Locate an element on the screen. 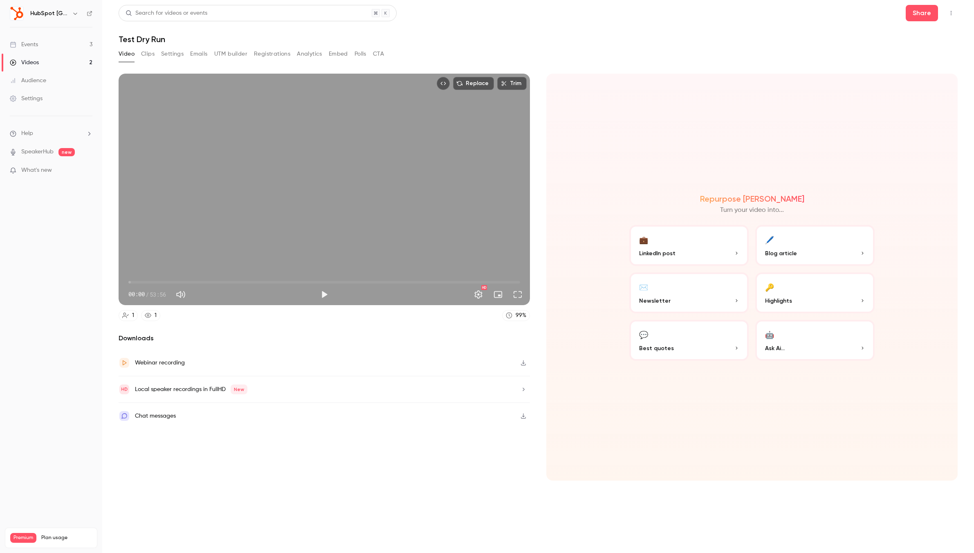 This screenshot has width=974, height=553. button: 💼LinkedIn post is located at coordinates (689, 245).